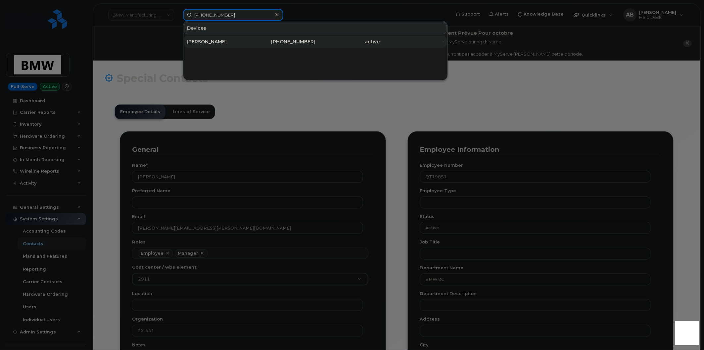 The height and width of the screenshot is (350, 704). Describe the element at coordinates (316, 28) in the screenshot. I see `div: Devices` at that location.